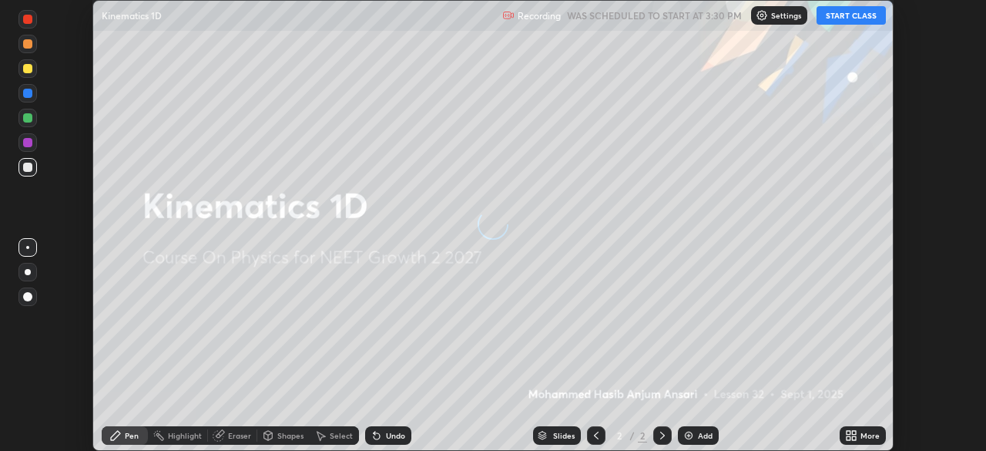  What do you see at coordinates (240, 435) in the screenshot?
I see `div: Eraser` at bounding box center [240, 435].